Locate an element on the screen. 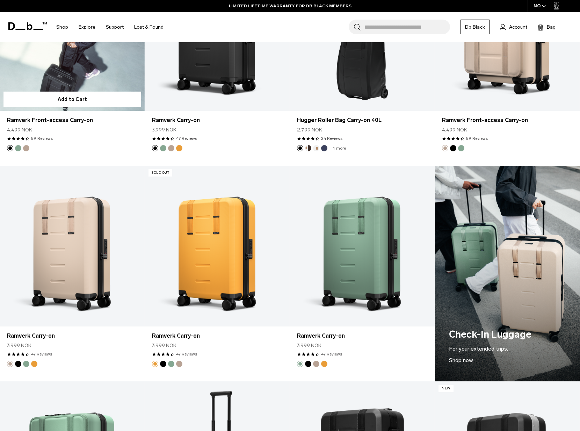 Image resolution: width=580 pixels, height=431 pixels. span: 2.799 NOK is located at coordinates (310, 130).